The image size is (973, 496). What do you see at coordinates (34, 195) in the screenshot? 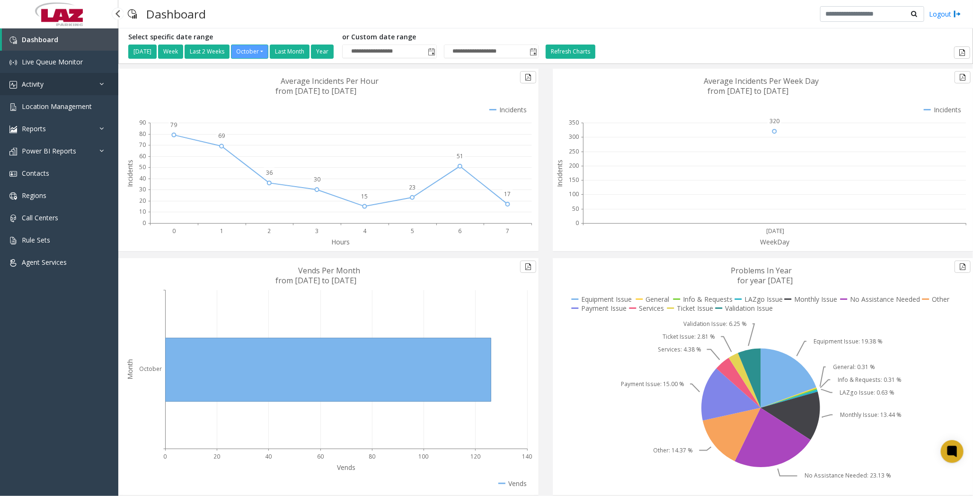
I see `span: Regions` at bounding box center [34, 195].